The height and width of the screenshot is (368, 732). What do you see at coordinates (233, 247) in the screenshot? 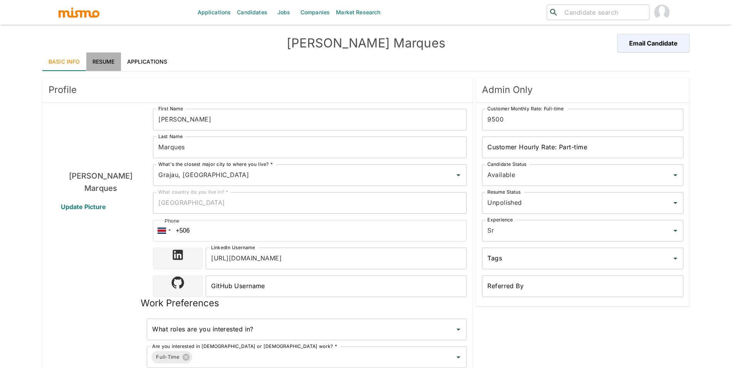
I see `label: LinkedIn Username` at bounding box center [233, 247].